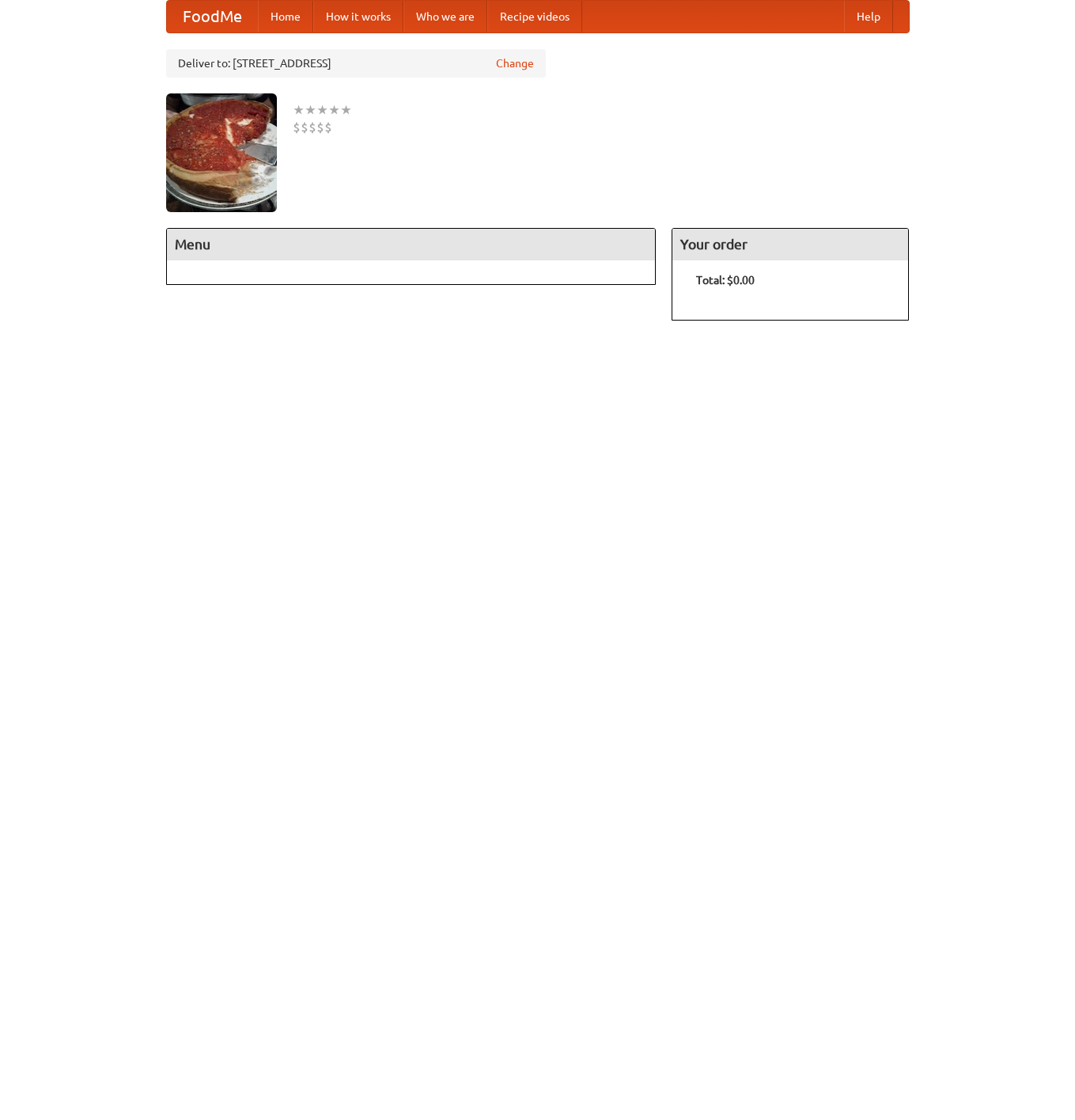 This screenshot has width=1075, height=1120. Describe the element at coordinates (535, 17) in the screenshot. I see `a: Recipe videos` at that location.